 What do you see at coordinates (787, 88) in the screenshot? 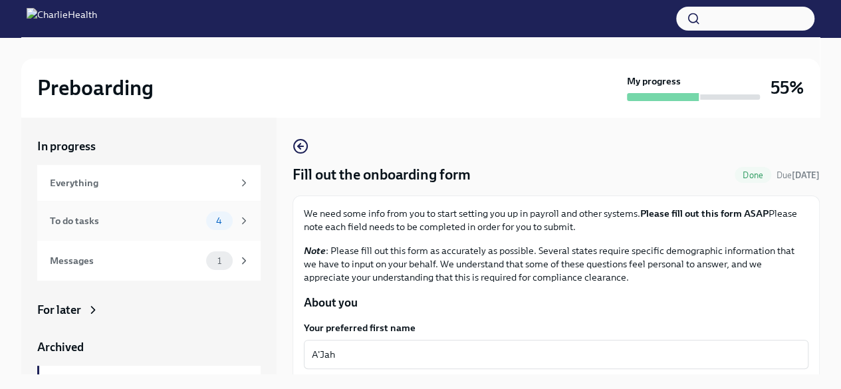
I see `h3: 55%` at bounding box center [787, 88].